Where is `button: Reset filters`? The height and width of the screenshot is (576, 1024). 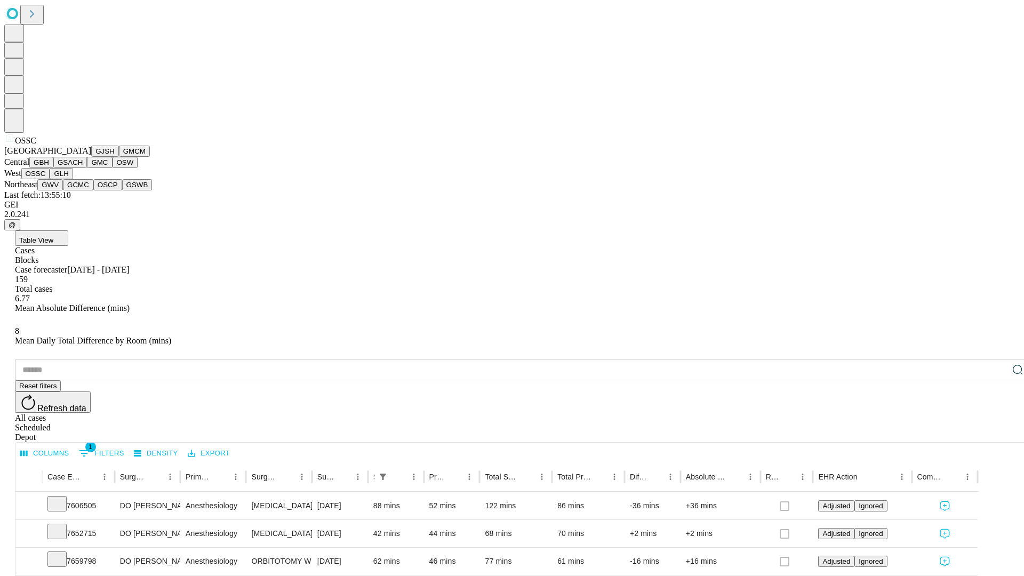
button: Reset filters is located at coordinates (38, 386).